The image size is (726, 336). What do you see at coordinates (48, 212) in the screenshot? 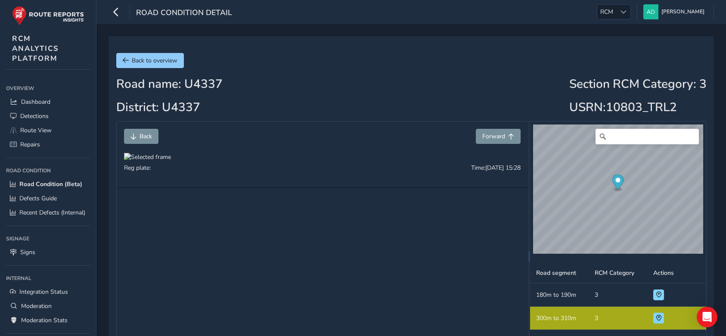
I see `a: Recent Defects (Internal)` at bounding box center [48, 212].